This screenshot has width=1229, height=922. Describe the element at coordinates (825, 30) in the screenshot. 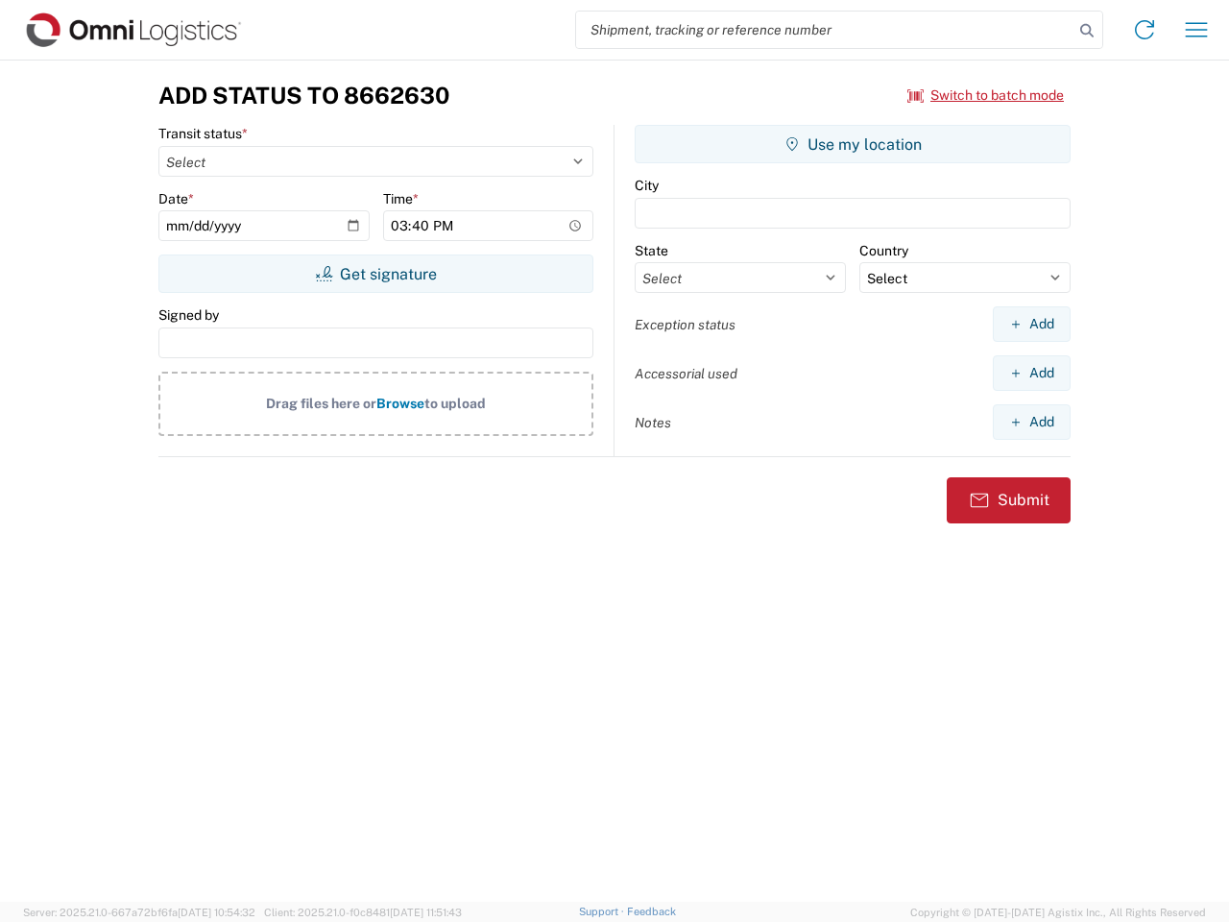

I see `input: Shipment, tracking or reference number` at that location.